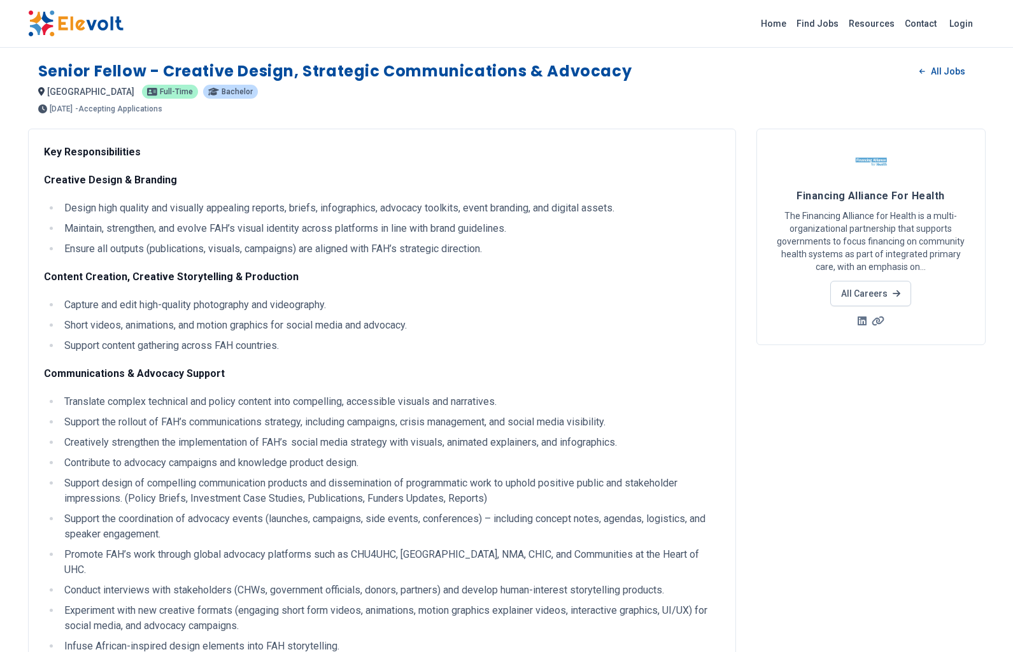 This screenshot has height=652, width=1013. Describe the element at coordinates (390, 325) in the screenshot. I see `li: Short videos, animations, and motion graphics for social media and advocacy.` at that location.